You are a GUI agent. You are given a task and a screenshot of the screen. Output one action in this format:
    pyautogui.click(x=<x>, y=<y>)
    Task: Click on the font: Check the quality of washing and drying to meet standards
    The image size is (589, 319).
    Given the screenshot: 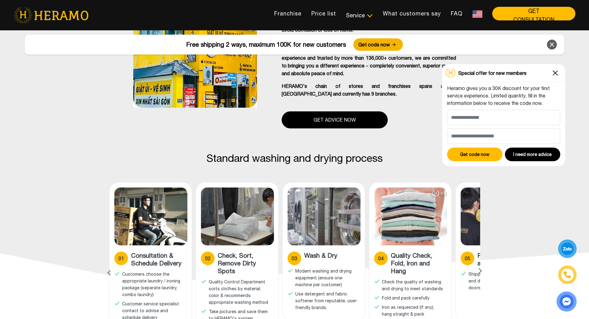 What is the action you would take?
    pyautogui.click(x=413, y=285)
    